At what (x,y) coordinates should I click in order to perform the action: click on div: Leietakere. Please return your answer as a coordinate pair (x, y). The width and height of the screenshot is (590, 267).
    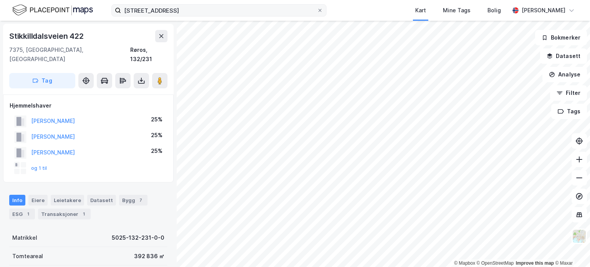
    Looking at the image, I should click on (67, 200).